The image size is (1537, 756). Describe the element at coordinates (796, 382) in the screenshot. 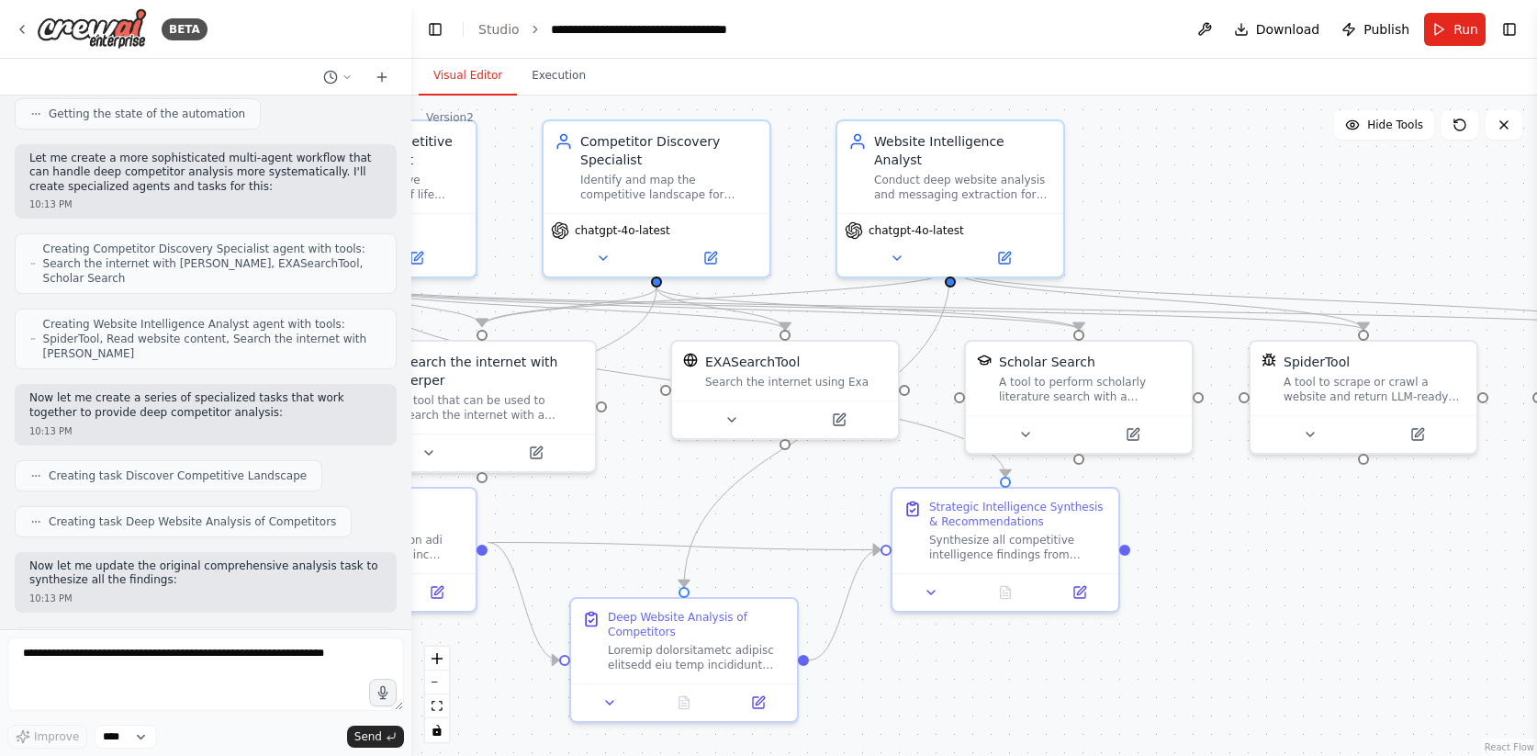

I see `div: Search the internet using Exa` at that location.